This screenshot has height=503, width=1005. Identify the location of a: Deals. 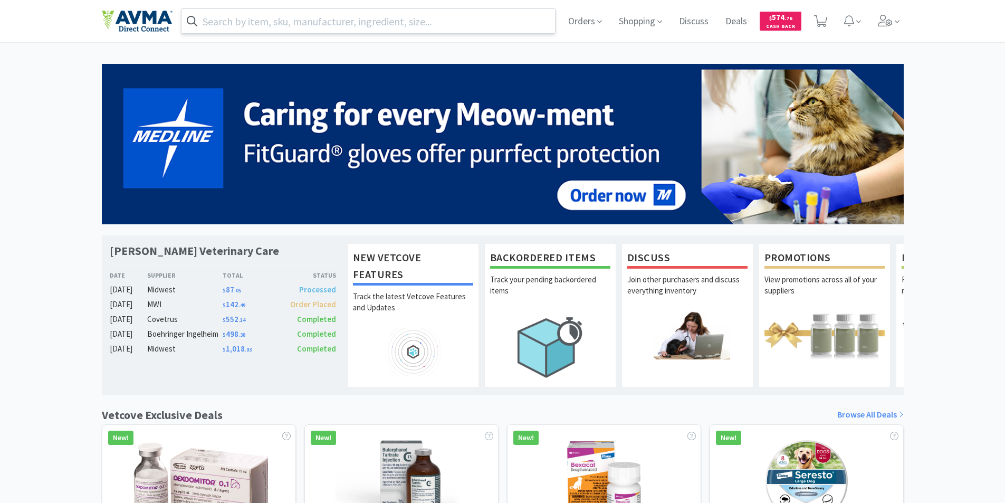
(736, 22).